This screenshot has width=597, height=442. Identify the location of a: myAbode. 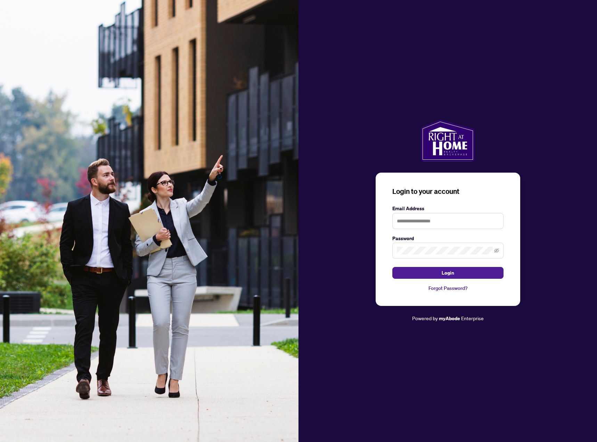
(450, 318).